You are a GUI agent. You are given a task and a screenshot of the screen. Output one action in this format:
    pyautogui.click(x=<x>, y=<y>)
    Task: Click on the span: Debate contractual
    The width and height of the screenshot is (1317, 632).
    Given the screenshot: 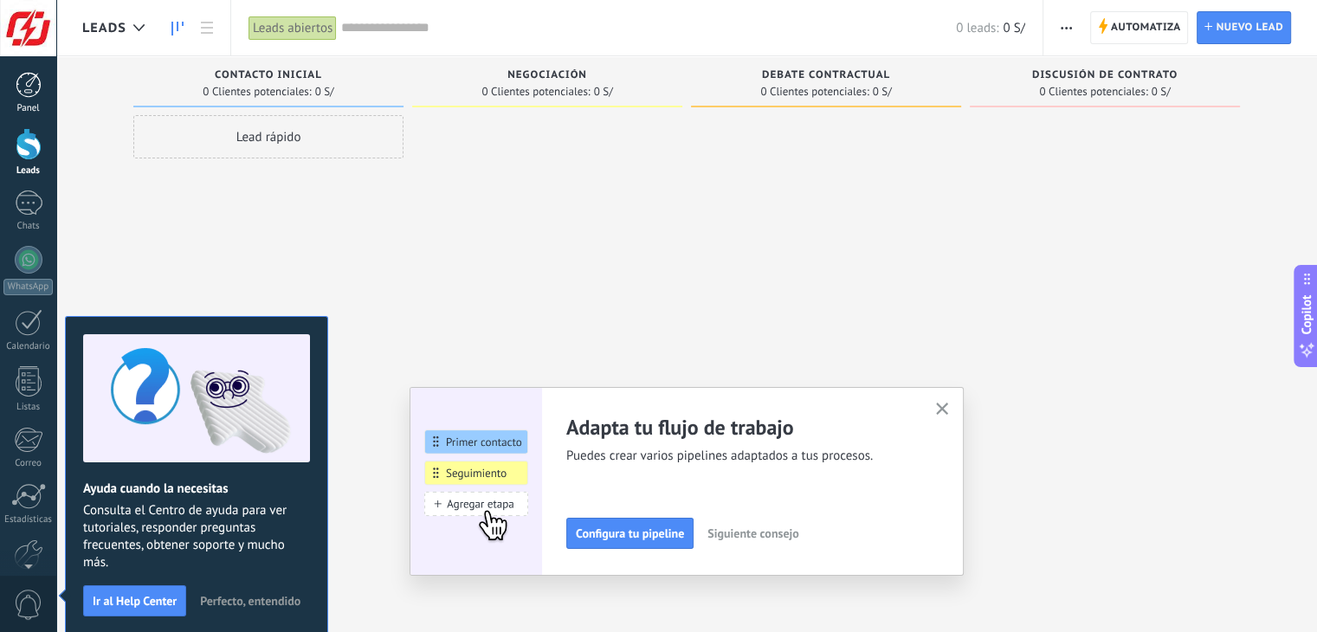 What is the action you would take?
    pyautogui.click(x=826, y=75)
    